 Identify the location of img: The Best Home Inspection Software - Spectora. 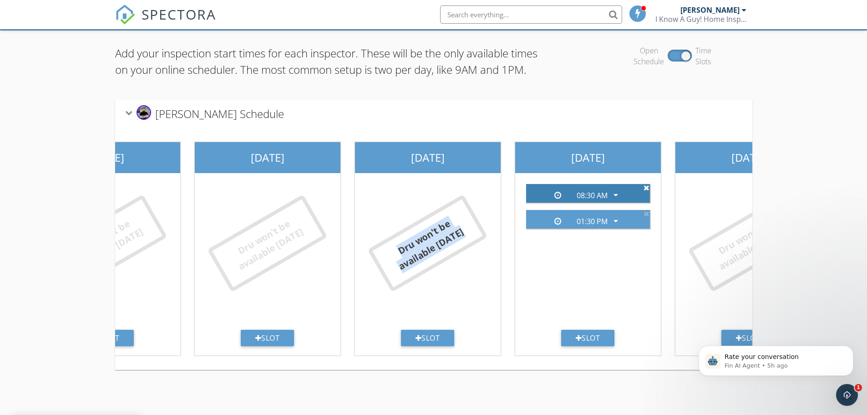
(125, 15).